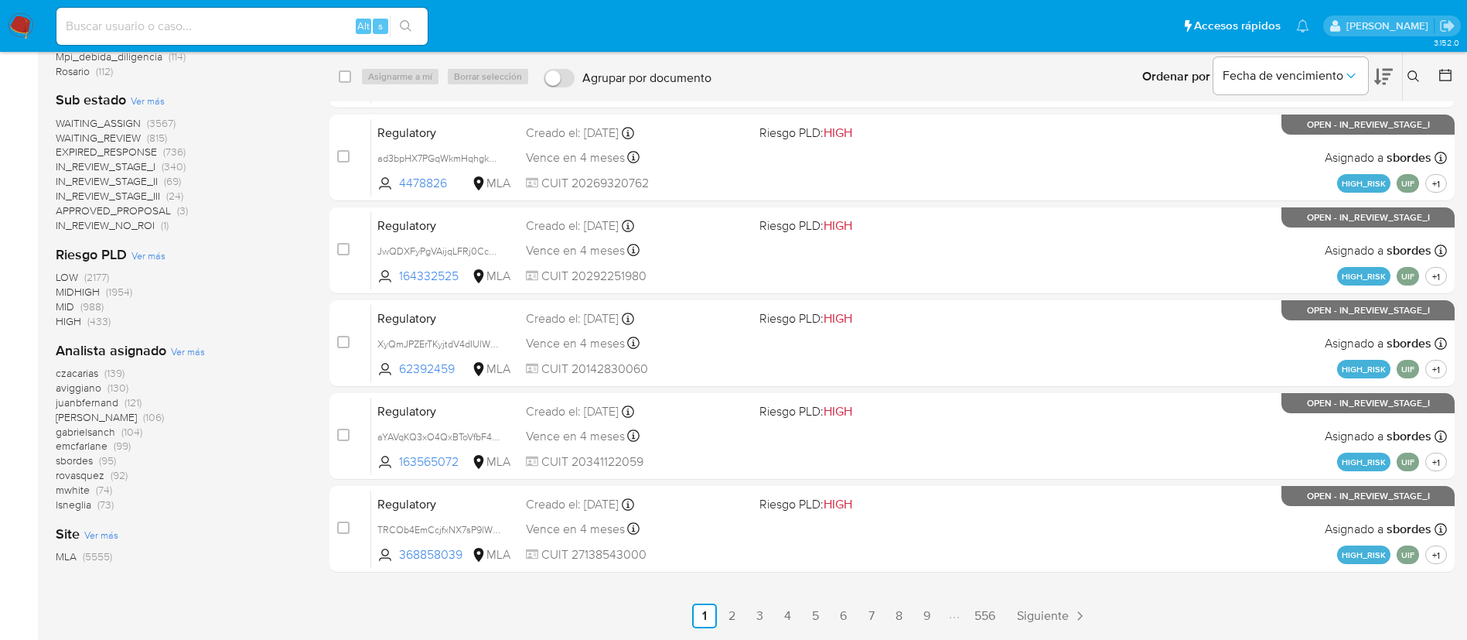 The image size is (1467, 640). I want to click on span: Alt, so click(364, 26).